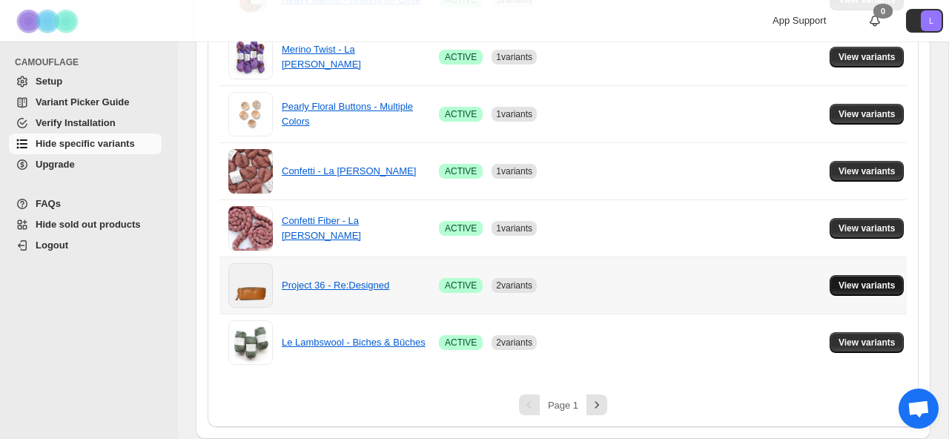 The height and width of the screenshot is (439, 949). Describe the element at coordinates (251, 114) in the screenshot. I see `img: Pearly Floral Buttons - Multiple Colors` at that location.